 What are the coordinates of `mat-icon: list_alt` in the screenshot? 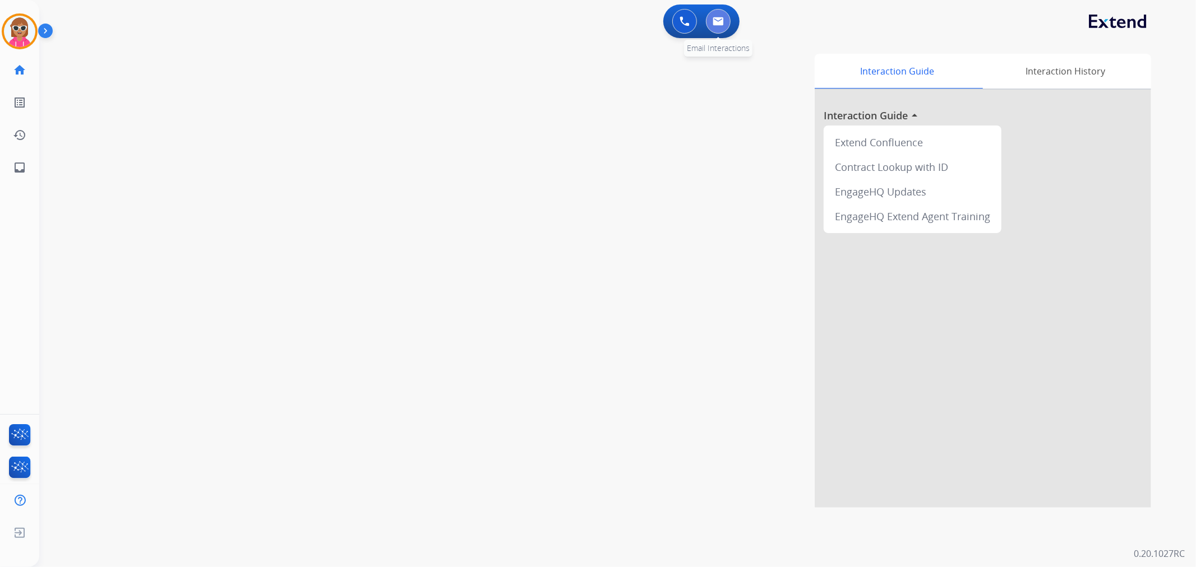 It's located at (20, 103).